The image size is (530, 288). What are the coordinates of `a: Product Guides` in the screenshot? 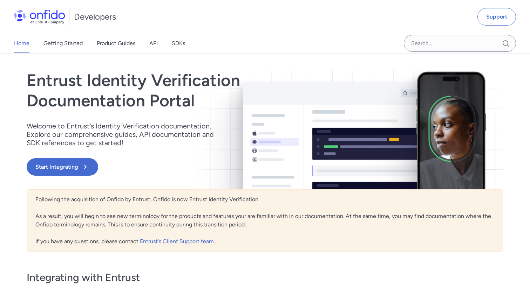 It's located at (116, 43).